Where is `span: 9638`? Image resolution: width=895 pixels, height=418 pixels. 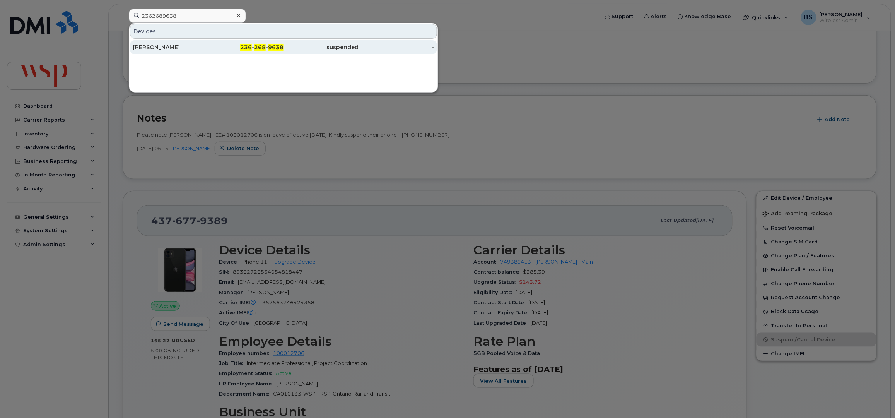
span: 9638 is located at coordinates (276, 47).